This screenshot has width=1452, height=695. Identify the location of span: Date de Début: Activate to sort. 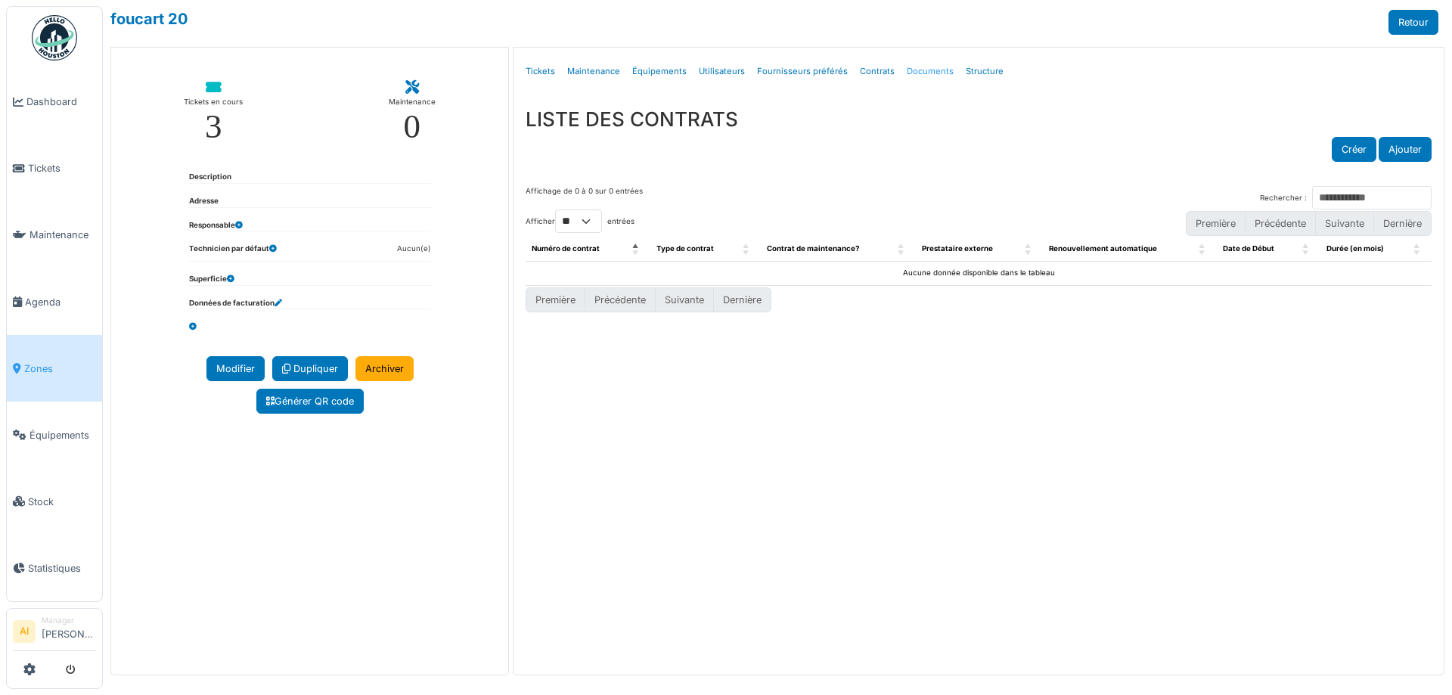
(1307, 249).